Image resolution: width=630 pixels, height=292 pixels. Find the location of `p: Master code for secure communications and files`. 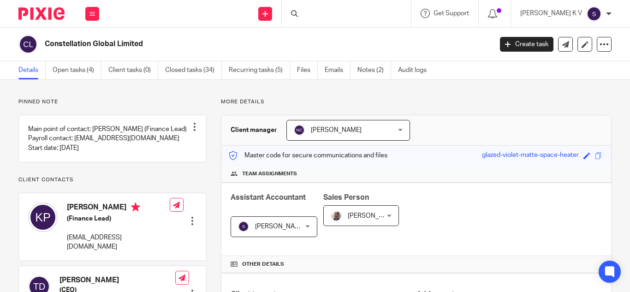

p: Master code for secure communications and files is located at coordinates (307, 155).